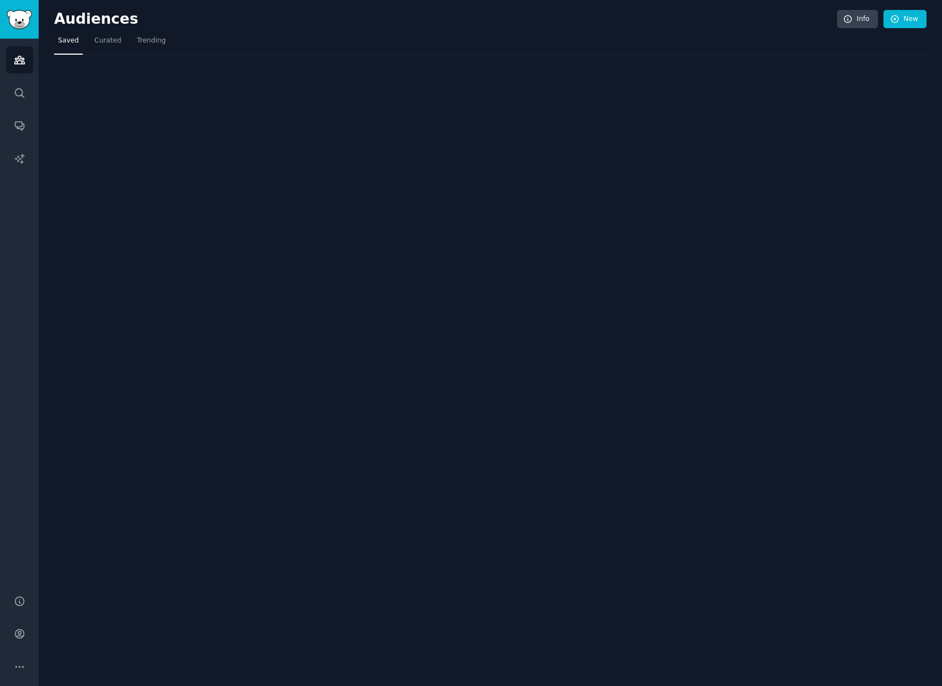  What do you see at coordinates (108, 41) in the screenshot?
I see `span: Curated` at bounding box center [108, 41].